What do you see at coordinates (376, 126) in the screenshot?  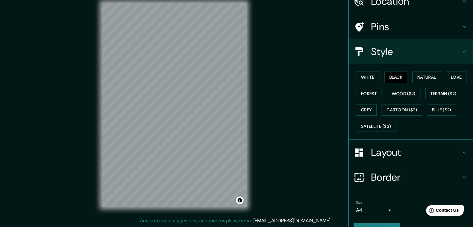 I see `button: Satellite ($3)` at bounding box center [376, 126].